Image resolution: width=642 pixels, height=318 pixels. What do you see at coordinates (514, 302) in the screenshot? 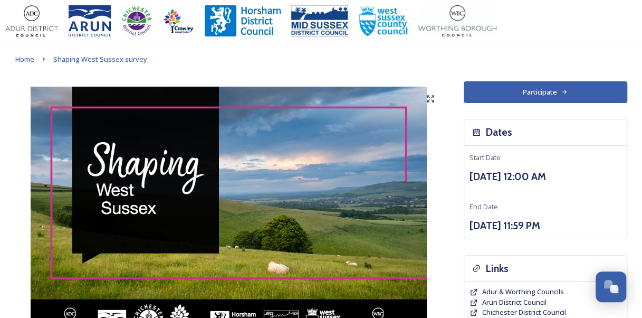
I see `a: Arun District Council` at bounding box center [514, 302].